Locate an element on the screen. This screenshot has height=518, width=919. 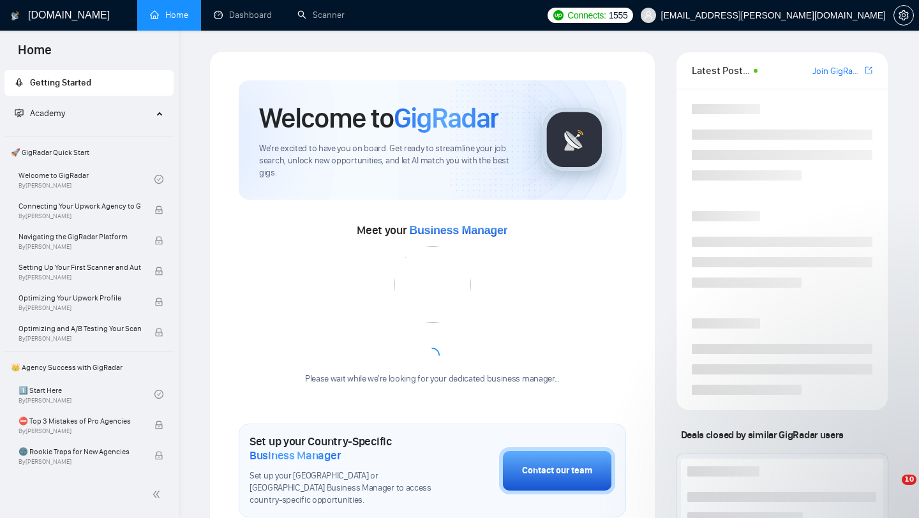
span: Optimizing and A/B Testing Your Scanner for Better Results is located at coordinates (80, 329).